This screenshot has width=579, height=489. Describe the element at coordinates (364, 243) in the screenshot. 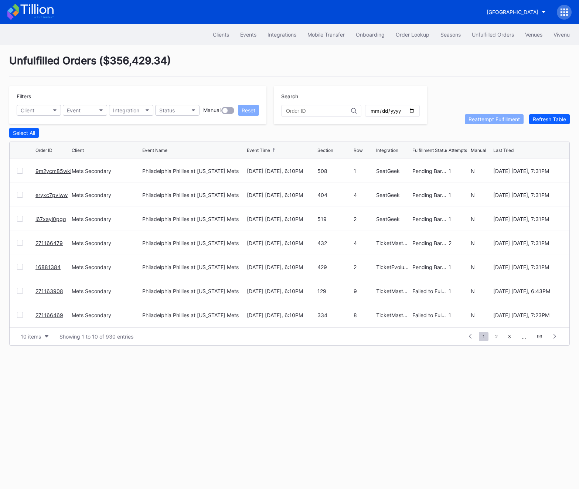

I see `div: 4` at that location.